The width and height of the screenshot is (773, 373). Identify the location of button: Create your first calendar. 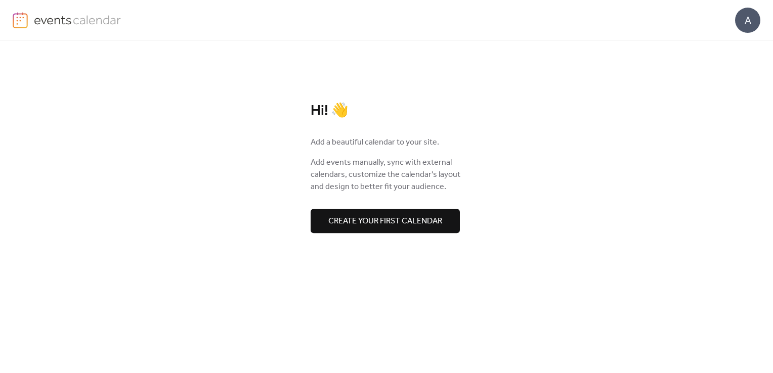
(385, 221).